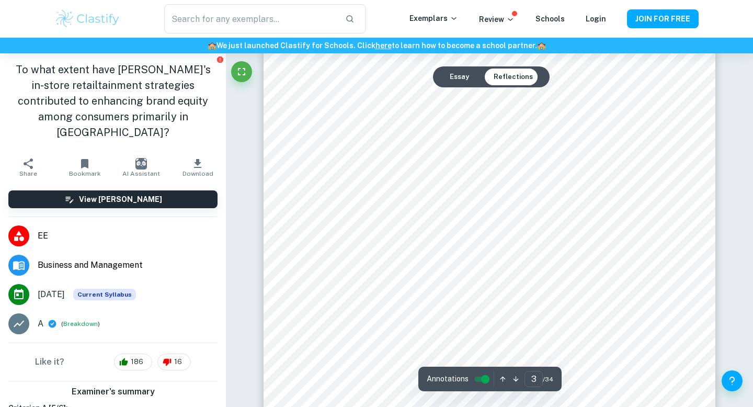 This screenshot has height=407, width=753. What do you see at coordinates (663, 19) in the screenshot?
I see `a: JOIN FOR FREE` at bounding box center [663, 19].